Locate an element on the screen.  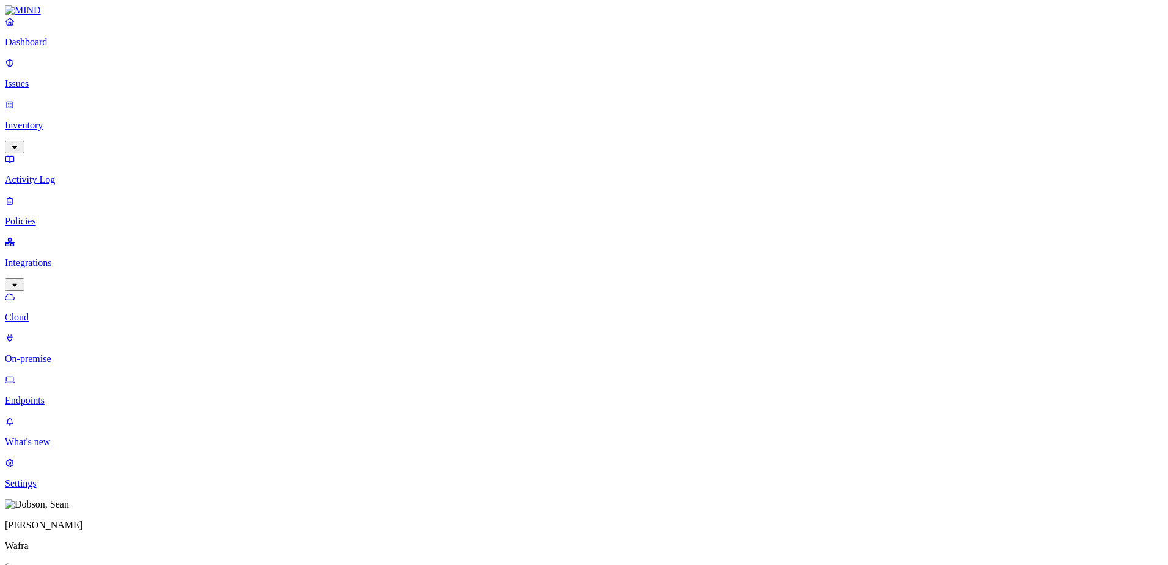
a: What's new is located at coordinates (584, 431).